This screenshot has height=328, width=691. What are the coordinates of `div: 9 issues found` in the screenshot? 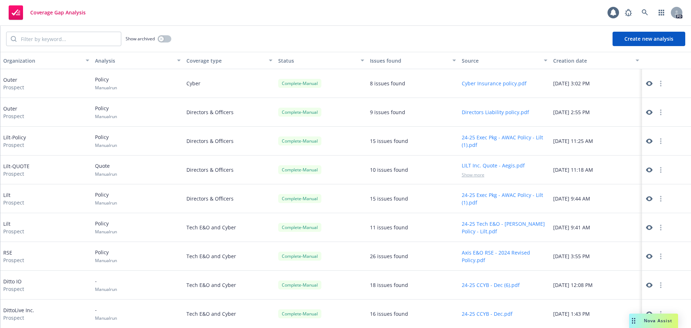 It's located at (388, 112).